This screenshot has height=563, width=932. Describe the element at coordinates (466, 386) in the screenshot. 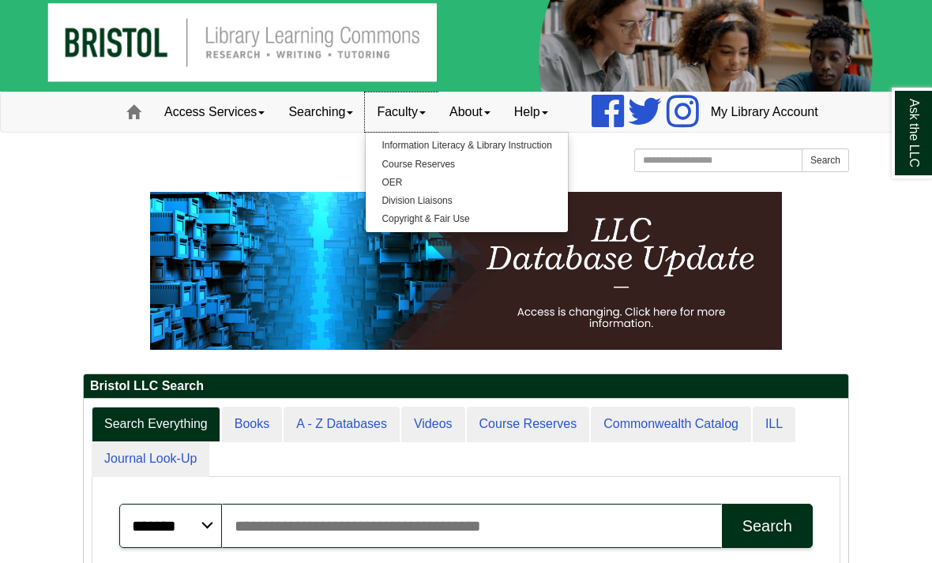

I see `h2: Bristol LLC Search` at that location.